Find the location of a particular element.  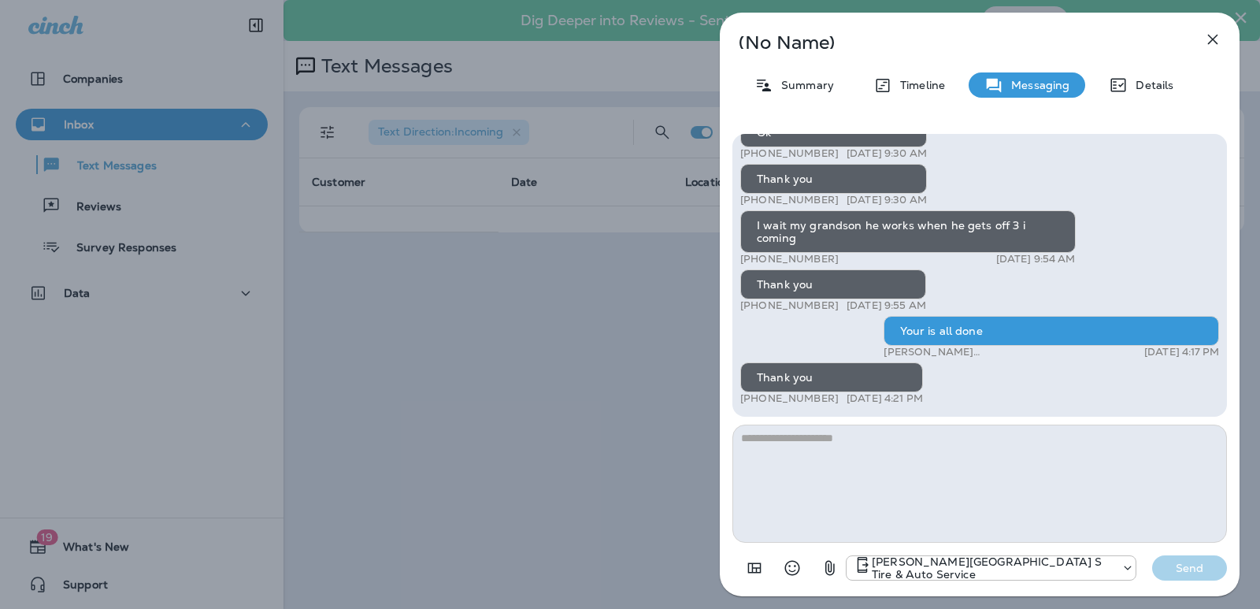

div: I wait my grandson he works when he gets off 3 i coming is located at coordinates (908, 232).